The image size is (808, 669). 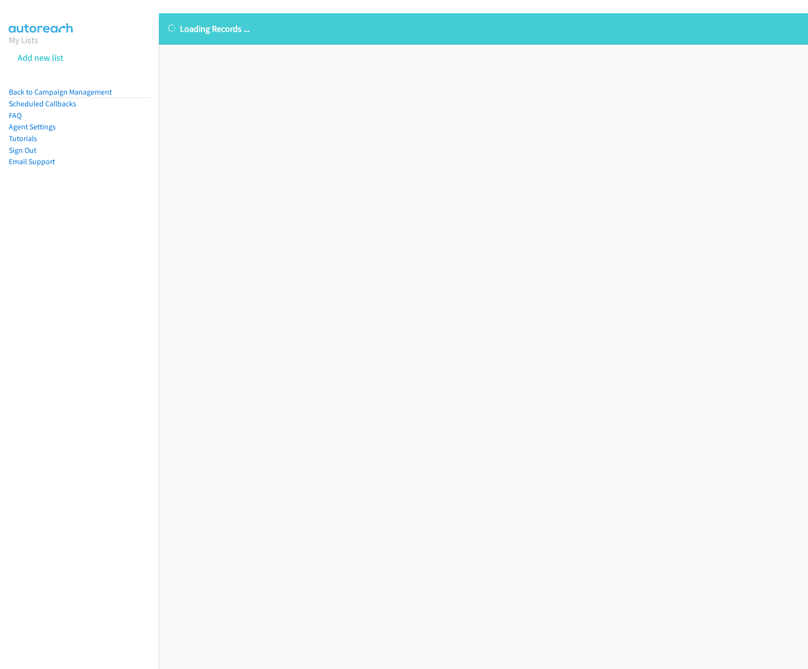 I want to click on p: Loading Records ..., so click(x=483, y=28).